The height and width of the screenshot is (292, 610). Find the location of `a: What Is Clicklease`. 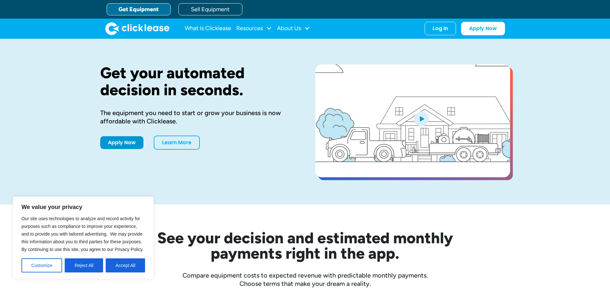

a: What Is Clicklease is located at coordinates (208, 29).